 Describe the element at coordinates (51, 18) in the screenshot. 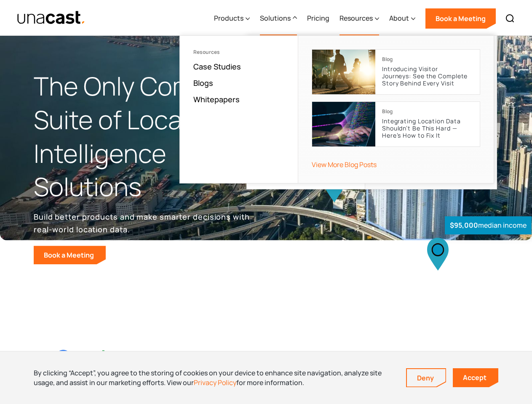

I see `a: home` at that location.